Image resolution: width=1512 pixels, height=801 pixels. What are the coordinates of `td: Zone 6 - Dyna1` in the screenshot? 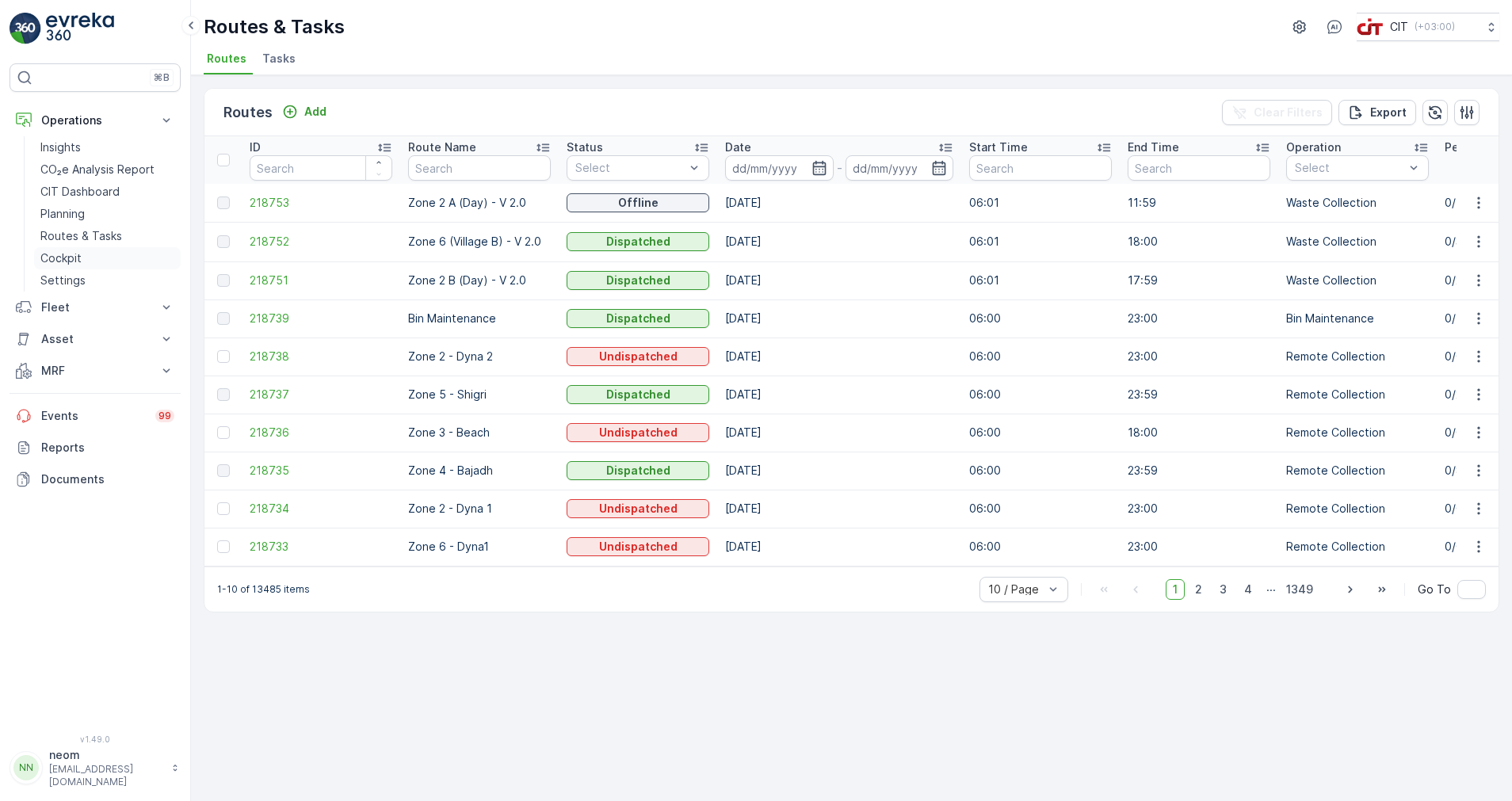 It's located at (479, 547).